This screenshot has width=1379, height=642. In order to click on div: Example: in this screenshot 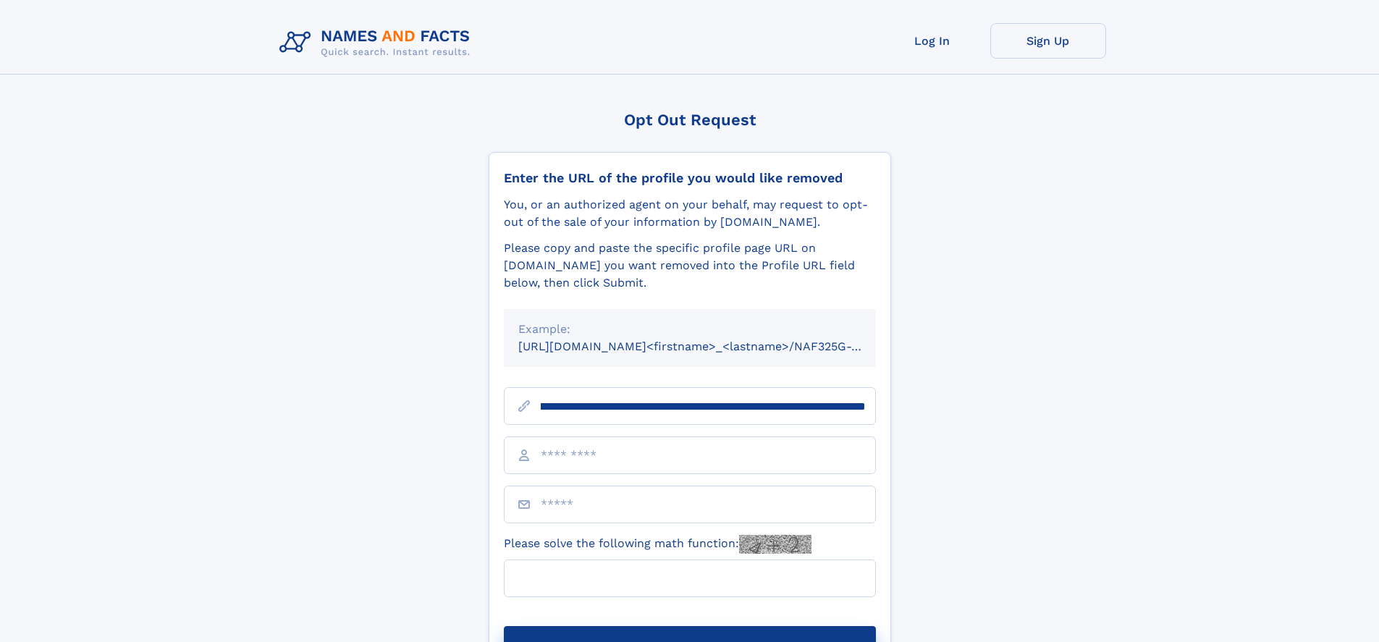, I will do `click(690, 329)`.